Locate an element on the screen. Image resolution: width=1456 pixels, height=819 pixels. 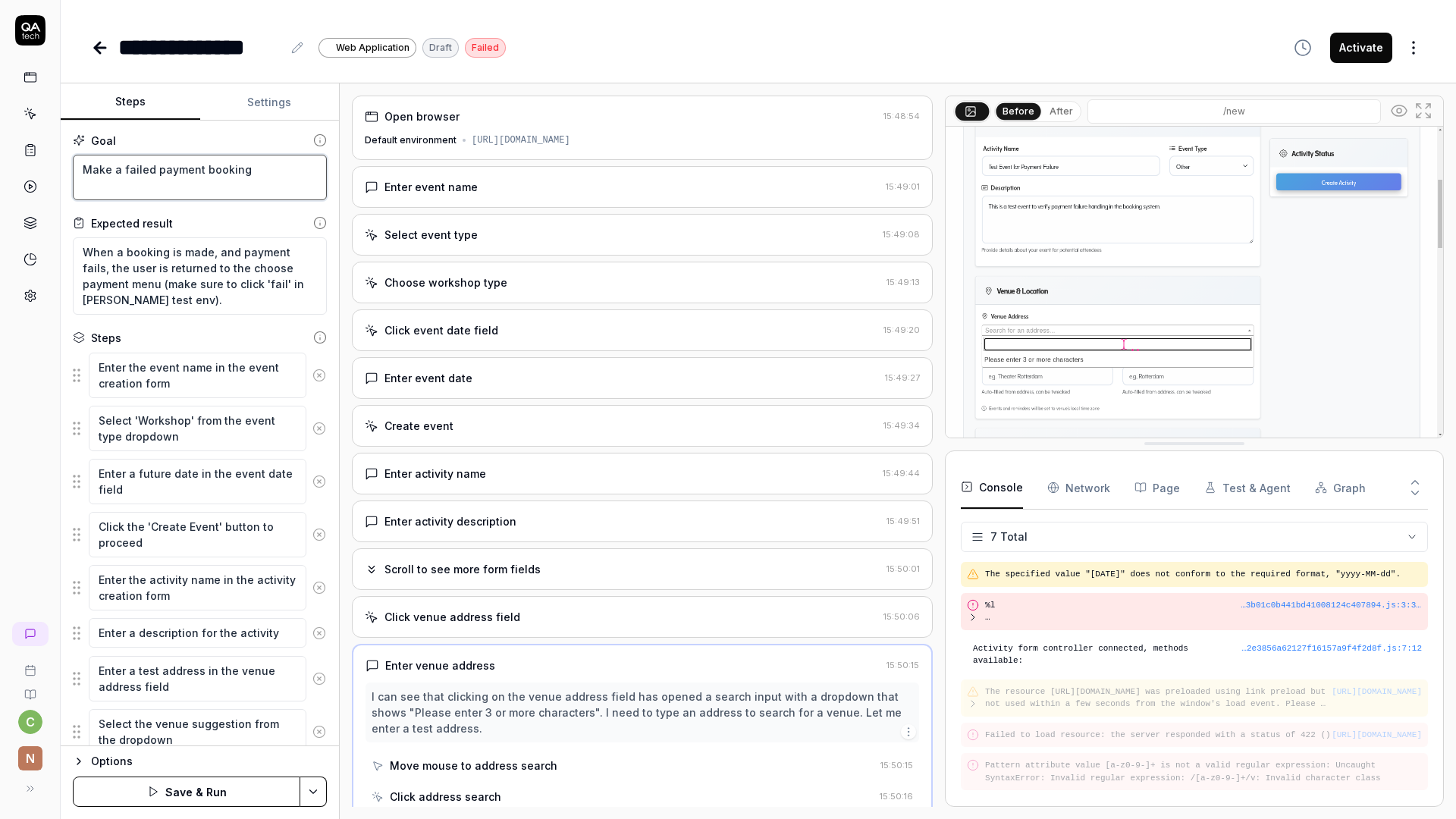
div: Enter event date is located at coordinates (429, 378).